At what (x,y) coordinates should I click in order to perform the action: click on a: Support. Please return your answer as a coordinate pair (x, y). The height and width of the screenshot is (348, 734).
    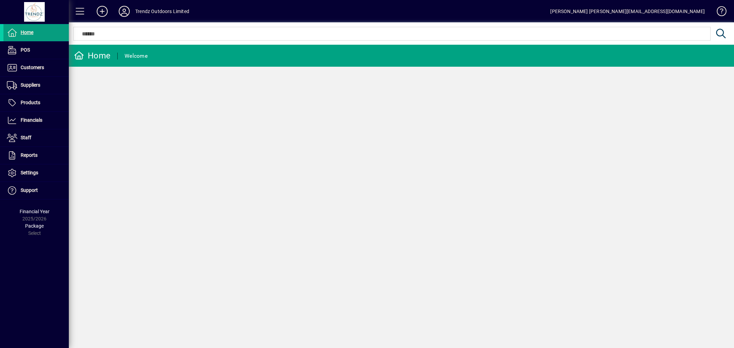
    Looking at the image, I should click on (36, 191).